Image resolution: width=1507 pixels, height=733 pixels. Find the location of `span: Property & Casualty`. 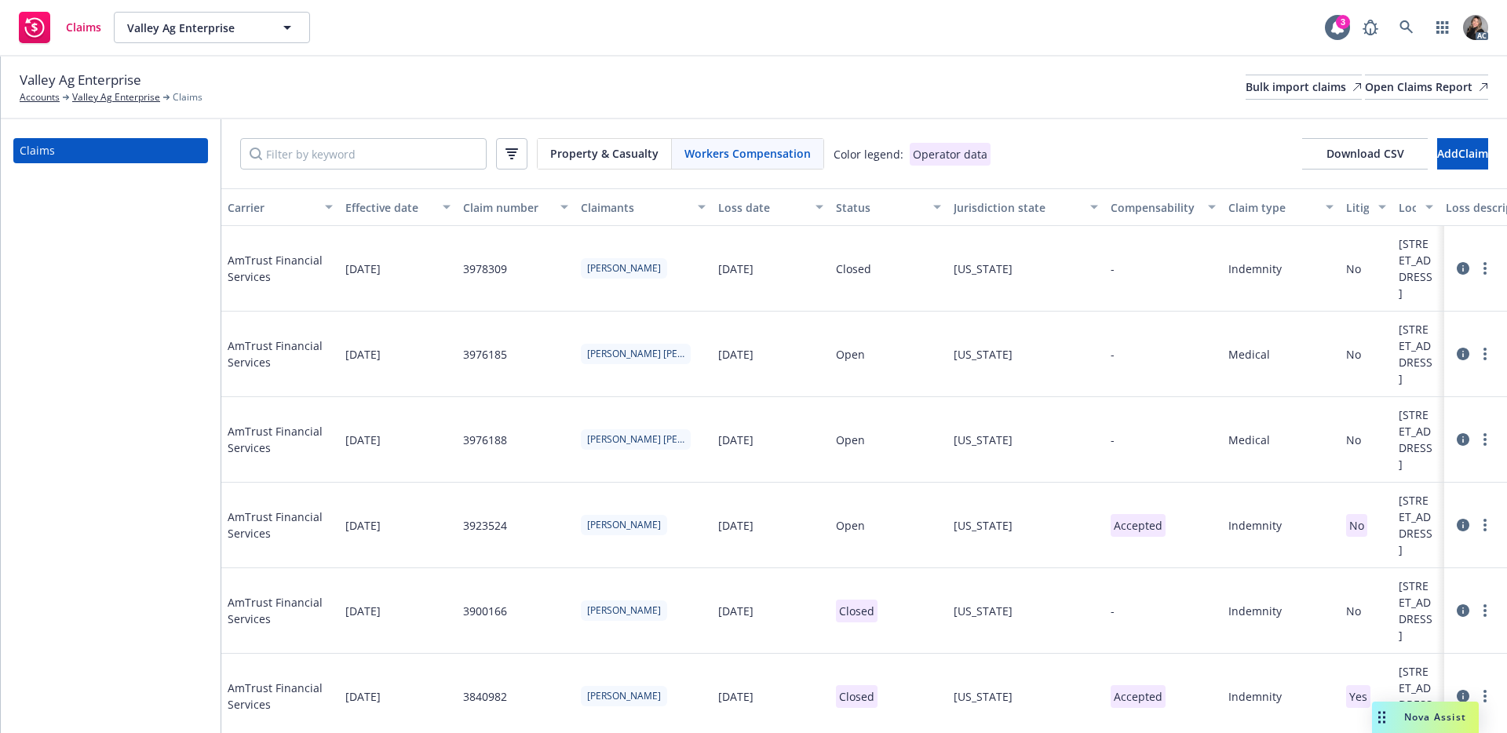

span: Property & Casualty is located at coordinates (604, 153).